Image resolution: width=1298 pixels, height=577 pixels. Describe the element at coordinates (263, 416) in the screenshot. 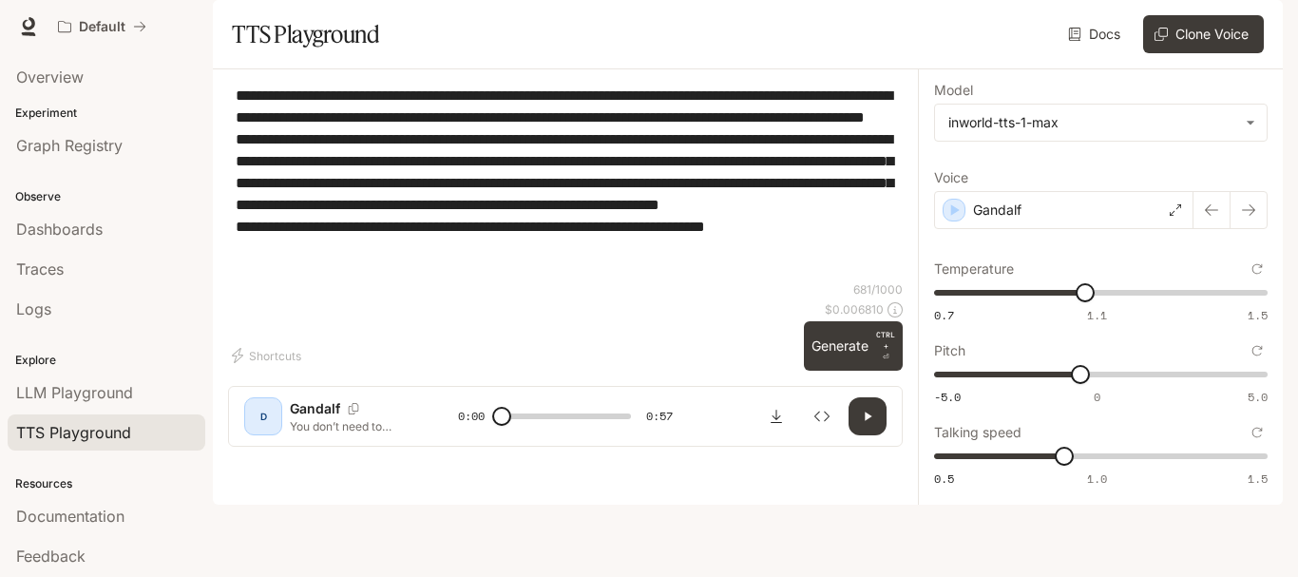

I see `div: D` at that location.